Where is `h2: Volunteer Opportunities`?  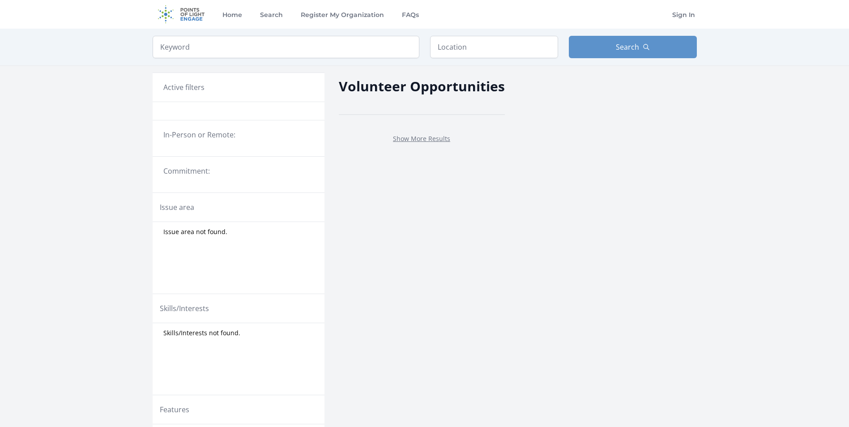
h2: Volunteer Opportunities is located at coordinates (422, 86).